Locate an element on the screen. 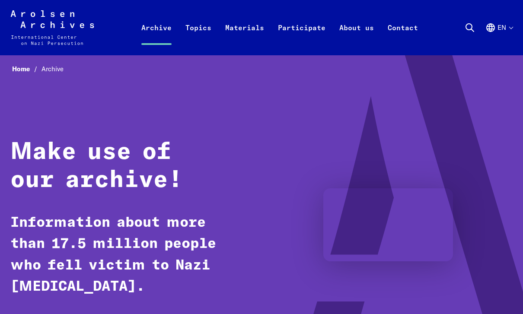 The image size is (523, 314). a: Home is located at coordinates (27, 69).